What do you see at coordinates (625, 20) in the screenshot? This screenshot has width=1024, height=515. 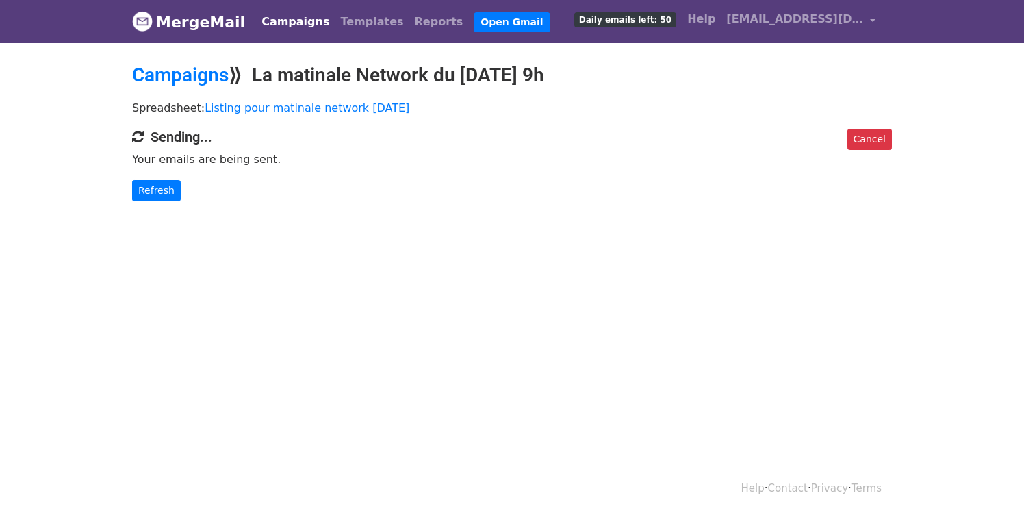 I see `span: Daily emails left: 50` at bounding box center [625, 20].